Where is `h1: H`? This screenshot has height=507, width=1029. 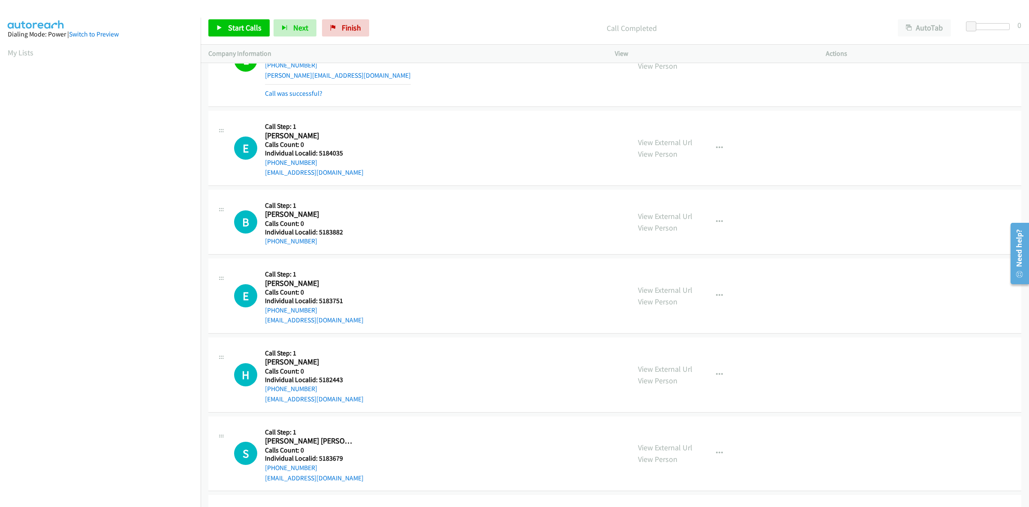 h1: H is located at coordinates (246, 374).